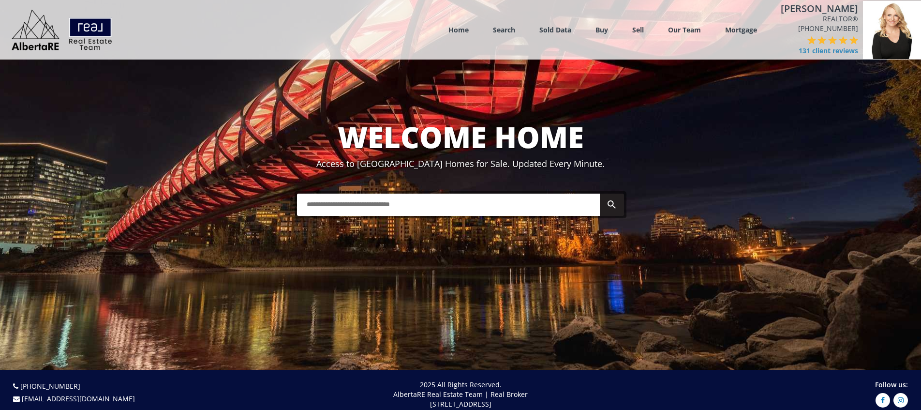 The height and width of the screenshot is (410, 921). What do you see at coordinates (741, 30) in the screenshot?
I see `a: Mortgage` at bounding box center [741, 30].